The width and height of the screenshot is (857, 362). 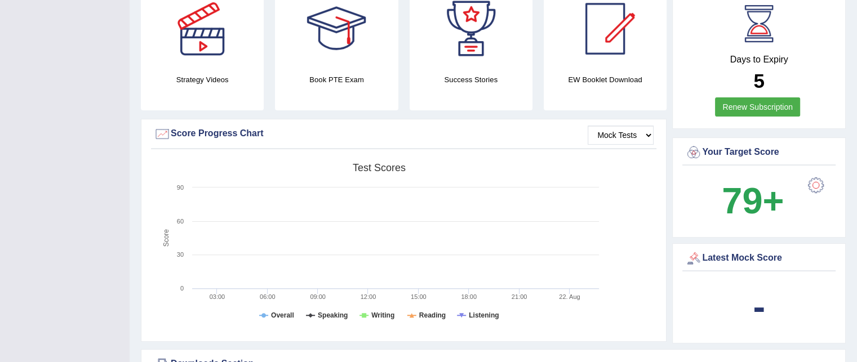 What do you see at coordinates (519, 297) in the screenshot?
I see `text: 21:00` at bounding box center [519, 297].